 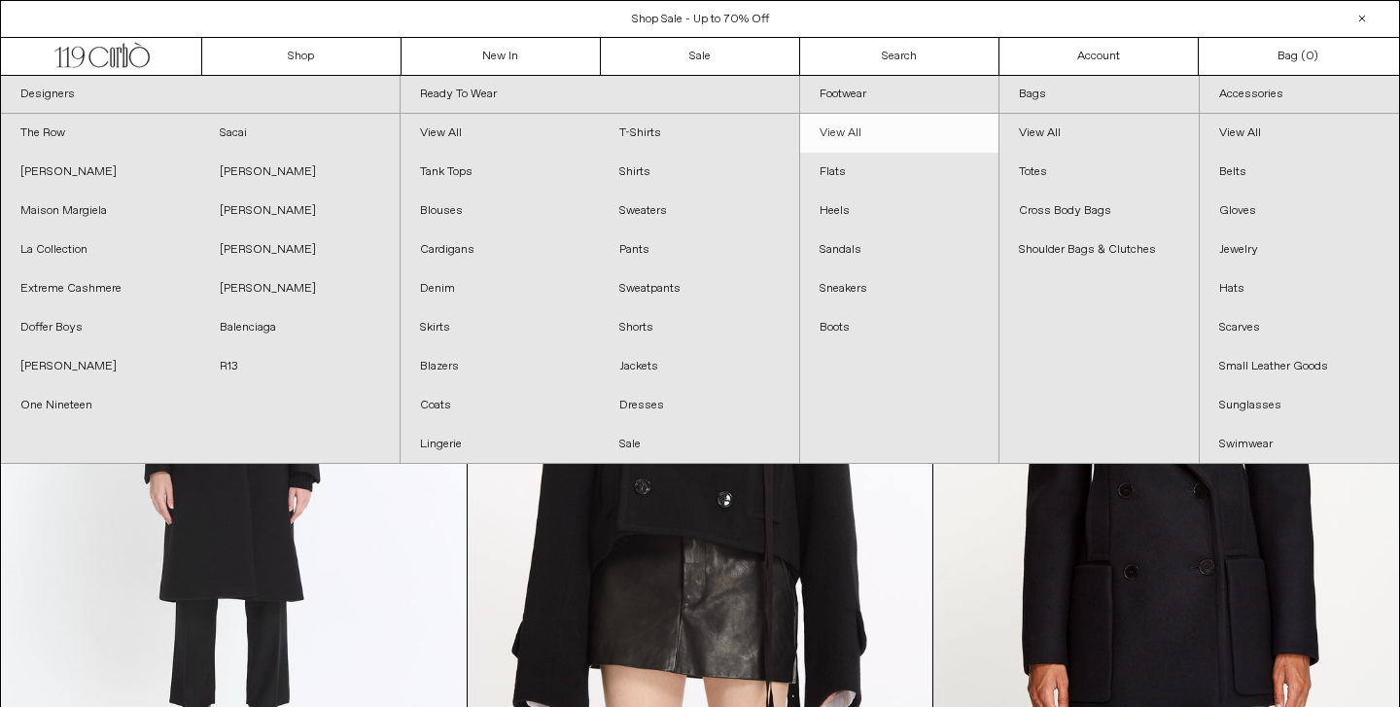 What do you see at coordinates (699, 289) in the screenshot?
I see `a: Sweatpants` at bounding box center [699, 289].